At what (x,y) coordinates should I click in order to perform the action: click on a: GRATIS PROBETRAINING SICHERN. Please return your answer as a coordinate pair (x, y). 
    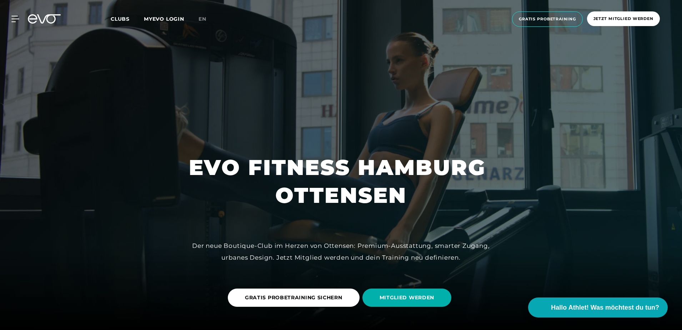
    Looking at the image, I should click on (295, 298).